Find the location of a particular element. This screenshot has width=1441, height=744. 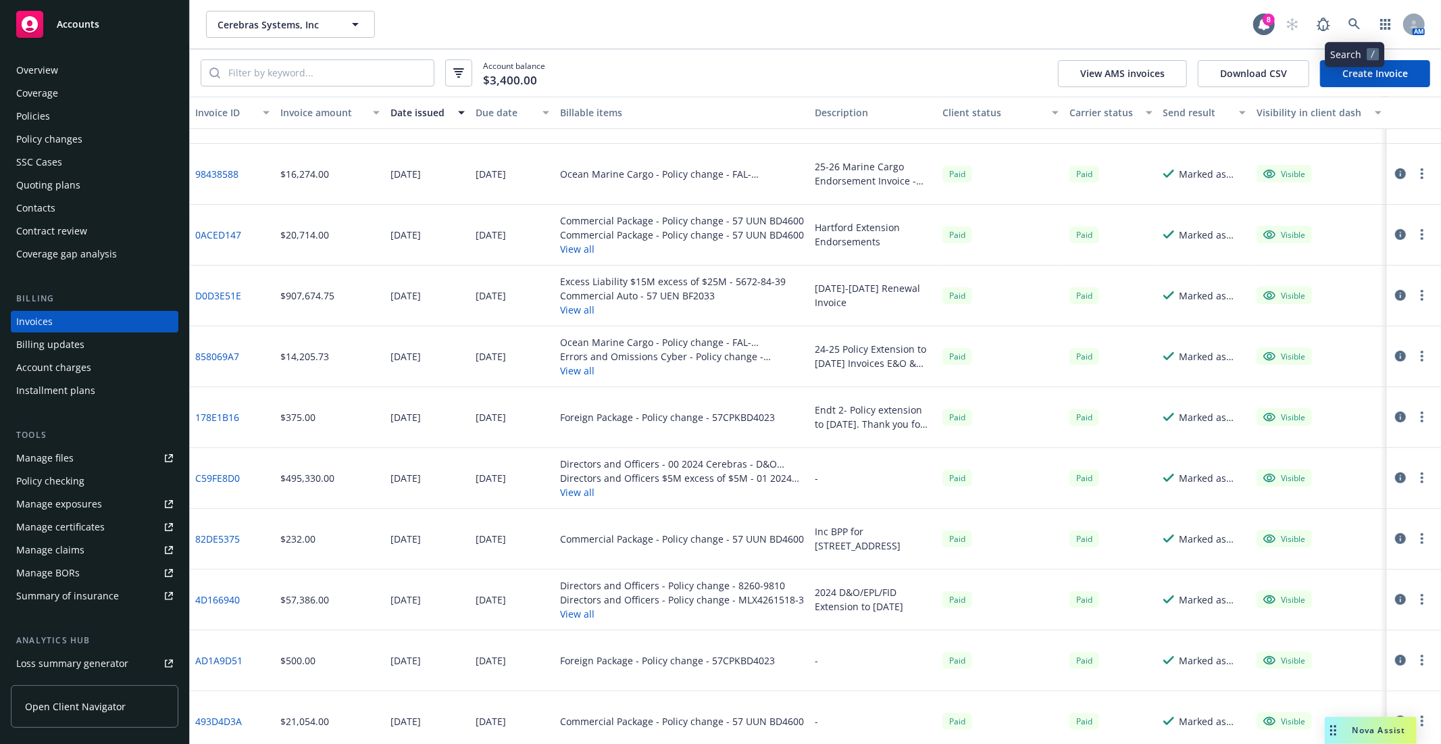

a: 178E1B16 is located at coordinates (217, 417).